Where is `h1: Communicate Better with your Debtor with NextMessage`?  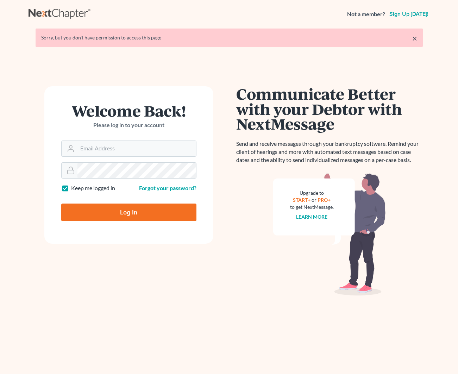
h1: Communicate Better with your Debtor with NextMessage is located at coordinates (329, 109).